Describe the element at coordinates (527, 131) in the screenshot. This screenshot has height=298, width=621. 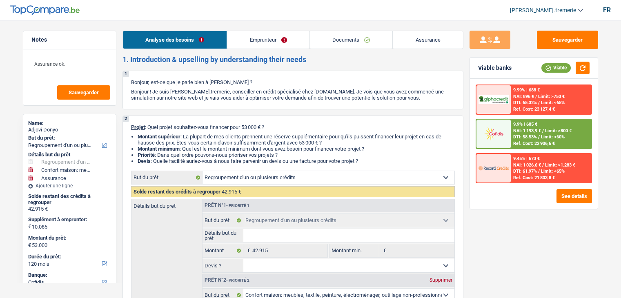
I see `span: NAI: 1 193,9 €` at that location.